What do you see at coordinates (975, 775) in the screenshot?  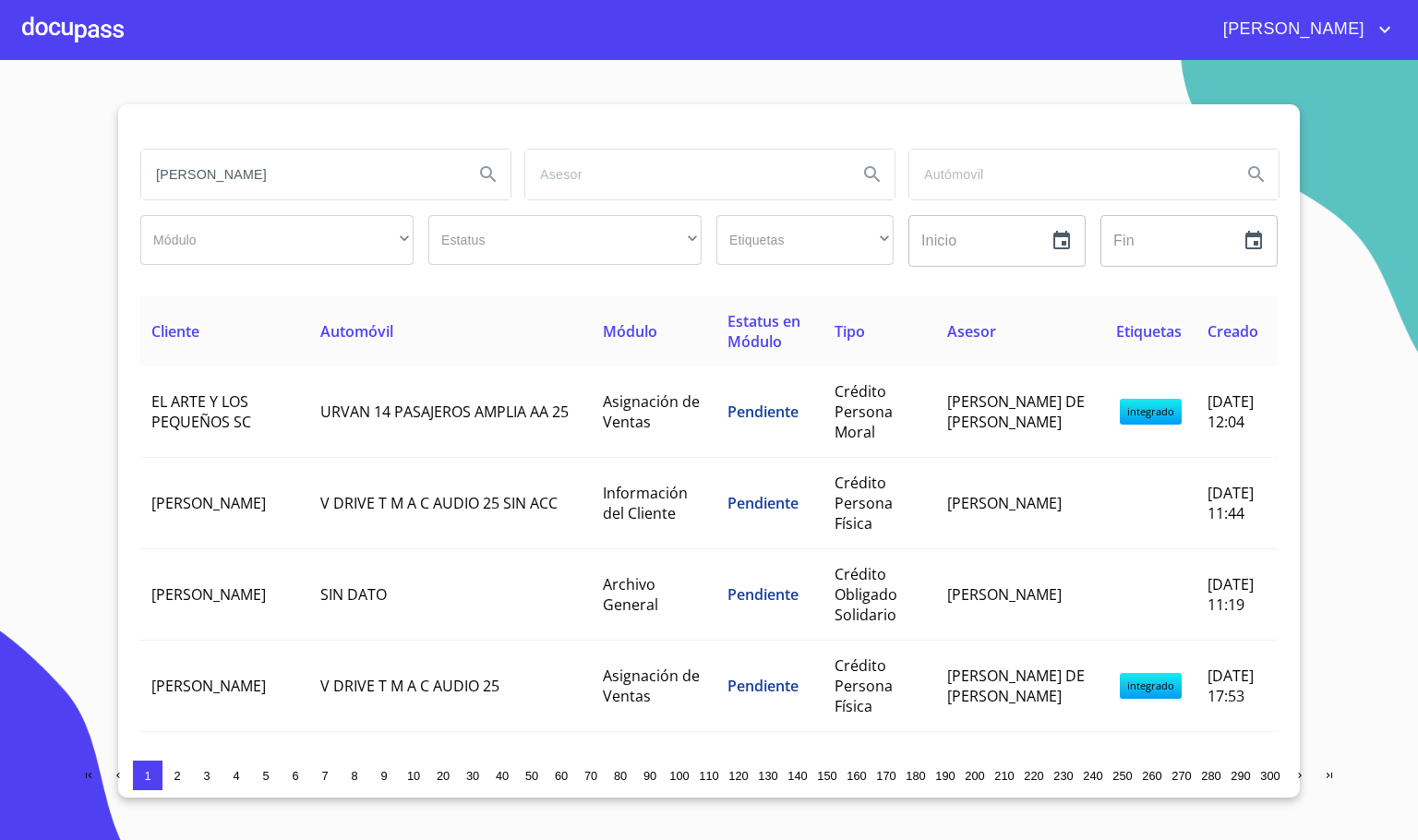 I see `button: 200` at bounding box center [975, 775].